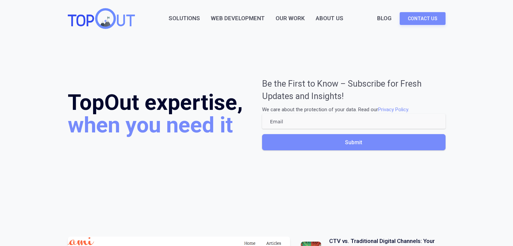 This screenshot has width=513, height=246. I want to click on div: About Us, so click(329, 18).